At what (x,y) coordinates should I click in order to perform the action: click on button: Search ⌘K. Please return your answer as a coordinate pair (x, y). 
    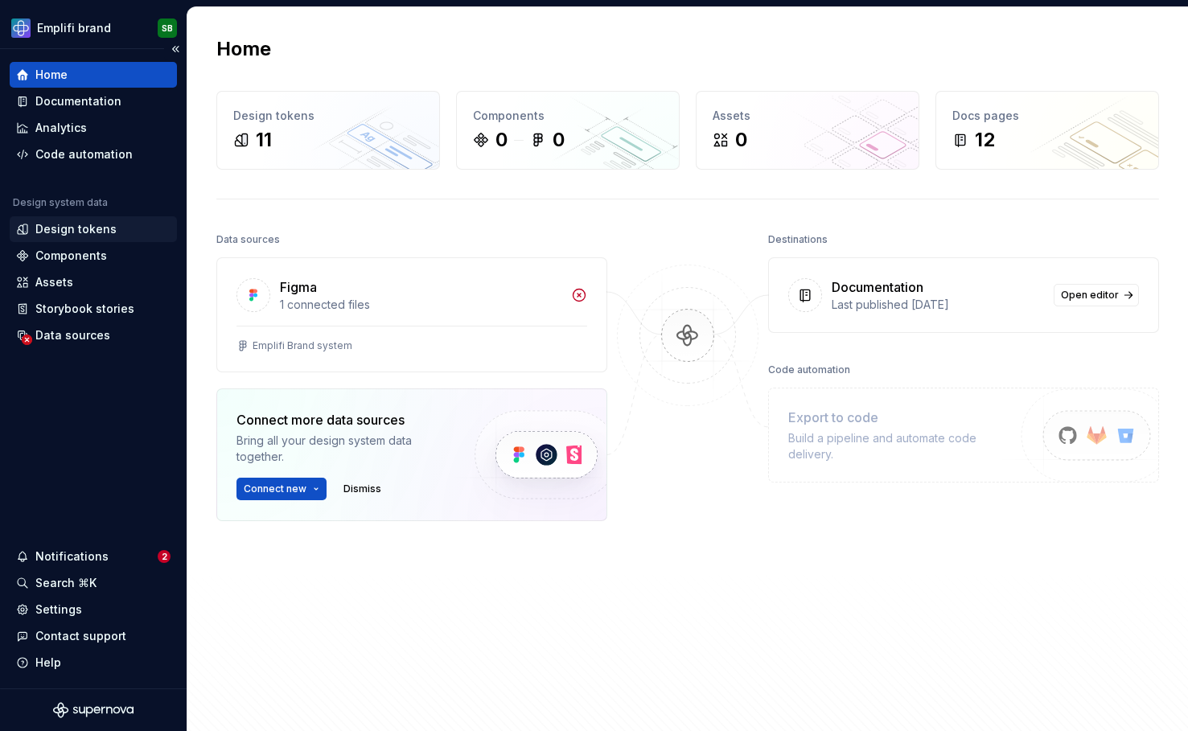
    Looking at the image, I should click on (93, 583).